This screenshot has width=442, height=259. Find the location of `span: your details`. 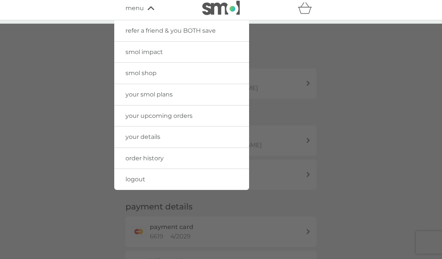

span: your details is located at coordinates (143, 136).